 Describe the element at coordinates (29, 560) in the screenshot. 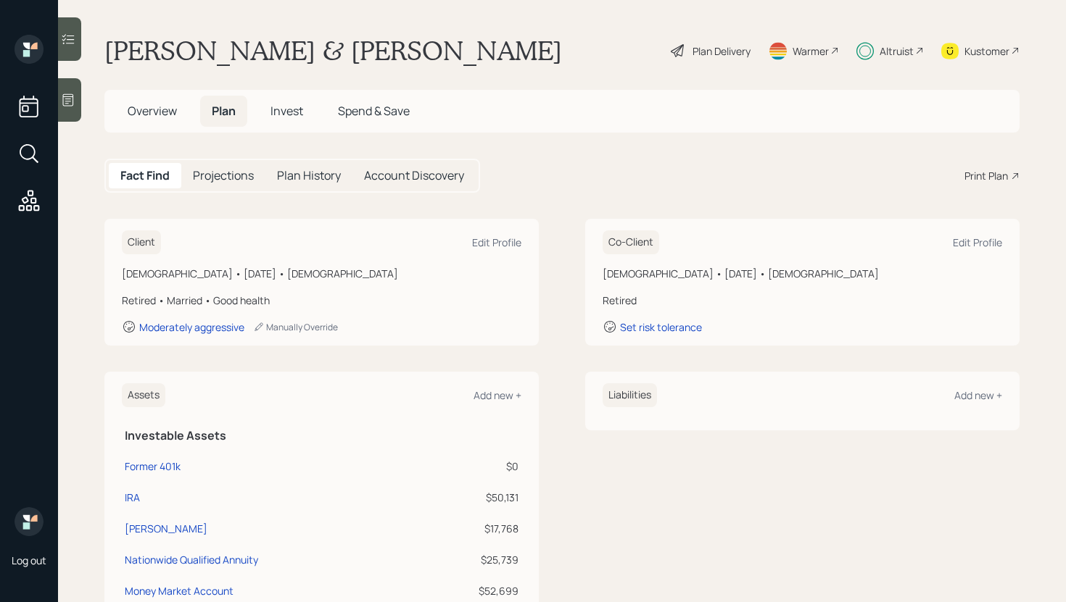

I see `div: Log out` at that location.